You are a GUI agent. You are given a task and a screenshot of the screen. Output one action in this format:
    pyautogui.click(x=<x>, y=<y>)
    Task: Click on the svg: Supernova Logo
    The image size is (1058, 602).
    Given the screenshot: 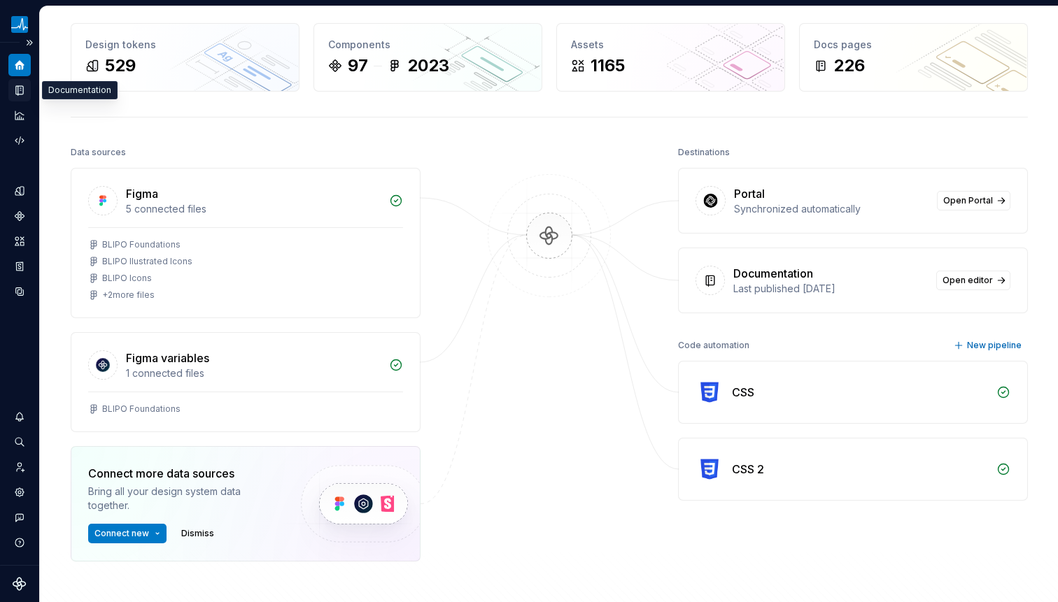 What is the action you would take?
    pyautogui.click(x=20, y=584)
    